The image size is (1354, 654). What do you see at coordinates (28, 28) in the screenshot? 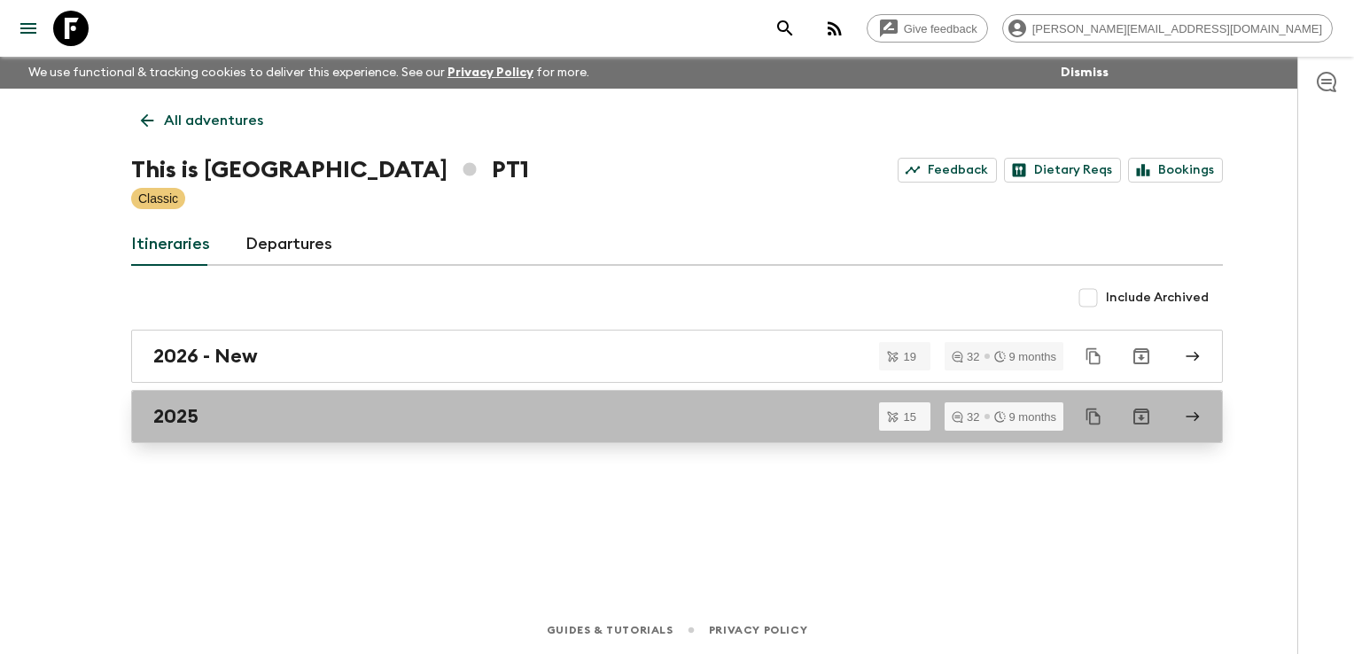
I see `button: menu` at bounding box center [28, 28].